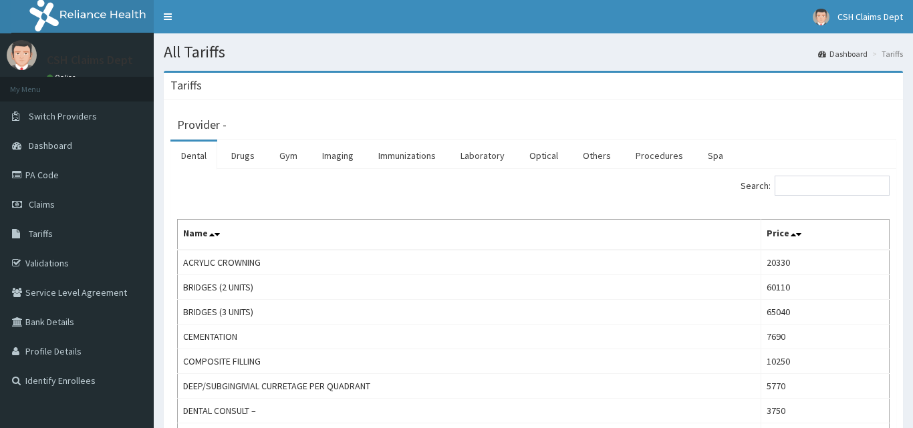  I want to click on h3: Provider -, so click(202, 125).